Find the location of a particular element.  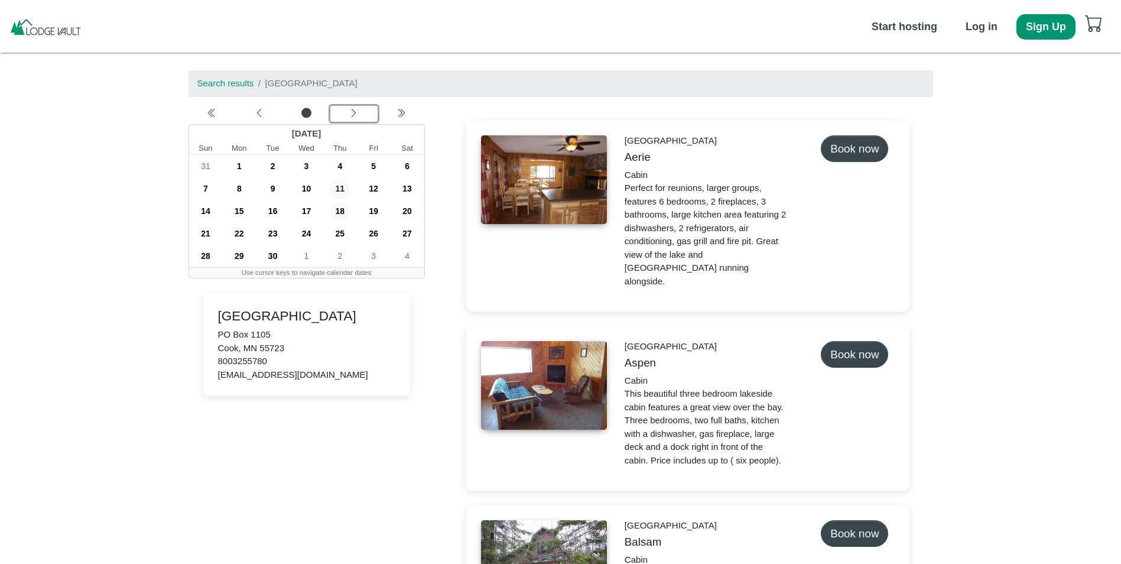

span: 9 is located at coordinates (273, 188).